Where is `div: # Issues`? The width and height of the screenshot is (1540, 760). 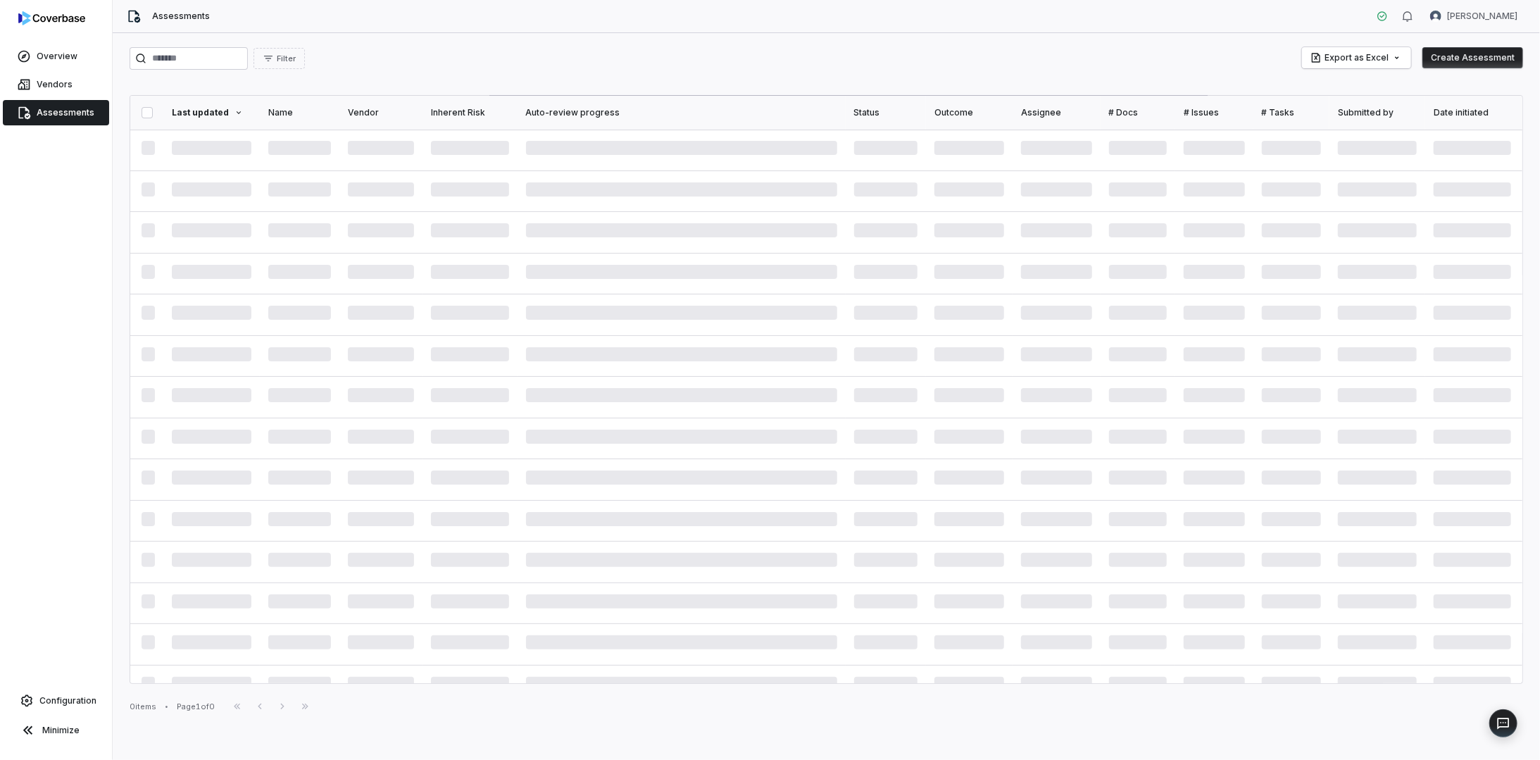 div: # Issues is located at coordinates (1214, 113).